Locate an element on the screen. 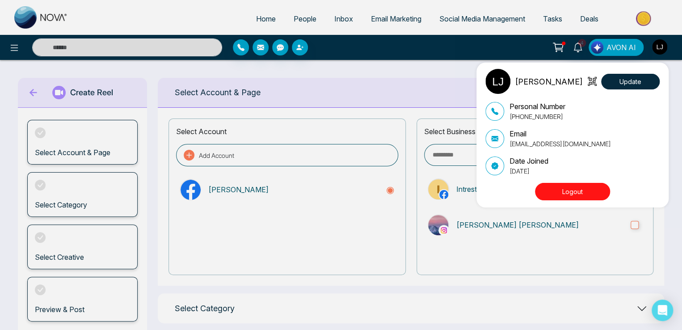 This screenshot has width=682, height=330. button: Update is located at coordinates (630, 81).